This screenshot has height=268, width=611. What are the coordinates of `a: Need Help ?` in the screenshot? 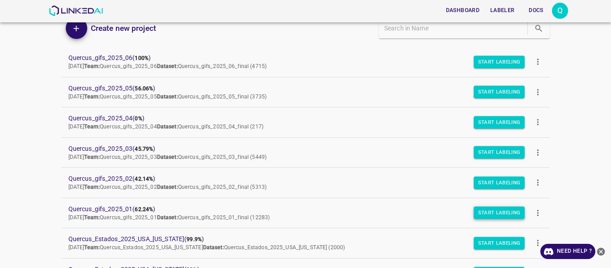 It's located at (568, 251).